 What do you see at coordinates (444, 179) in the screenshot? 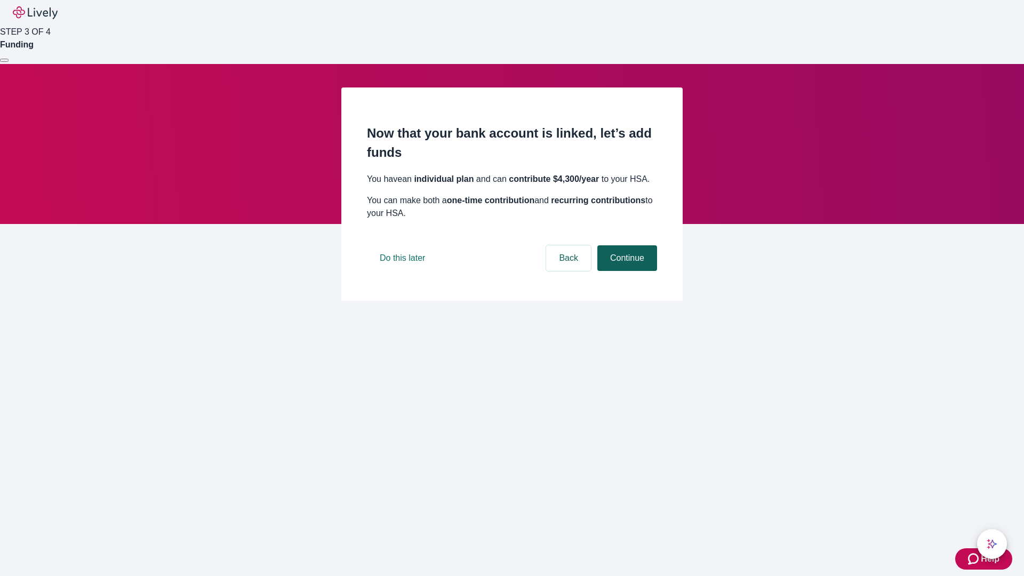
I see `strong: individual plan` at bounding box center [444, 179].